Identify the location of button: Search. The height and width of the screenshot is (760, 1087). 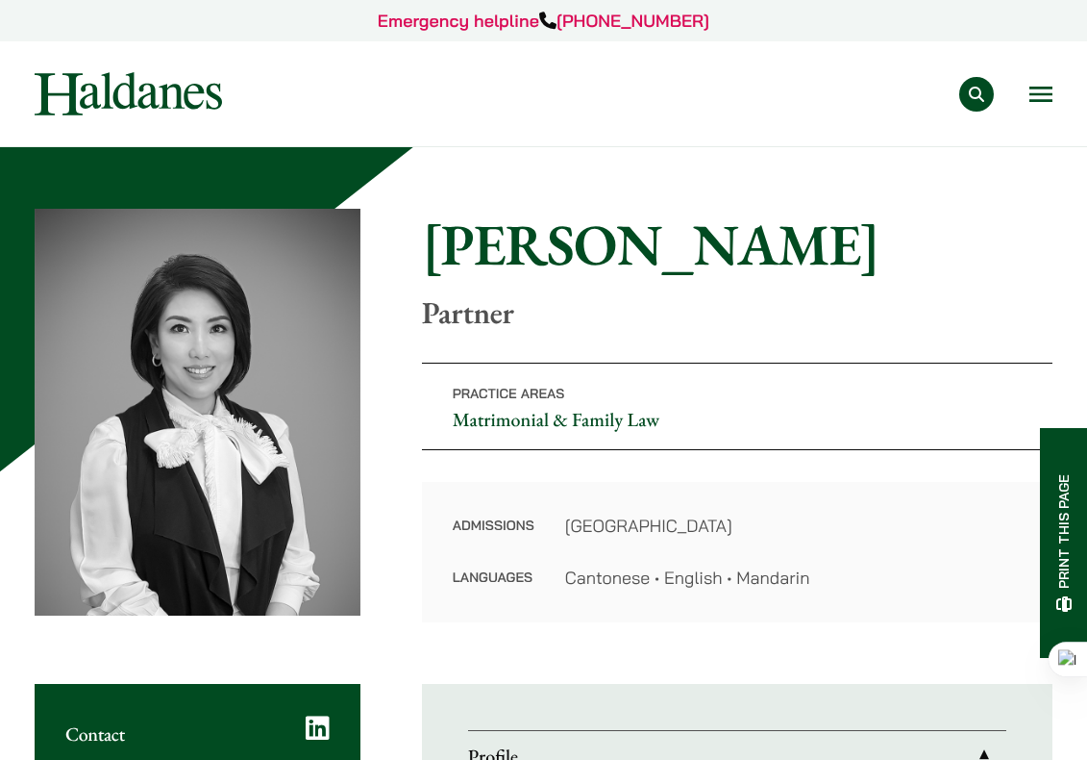
(977, 94).